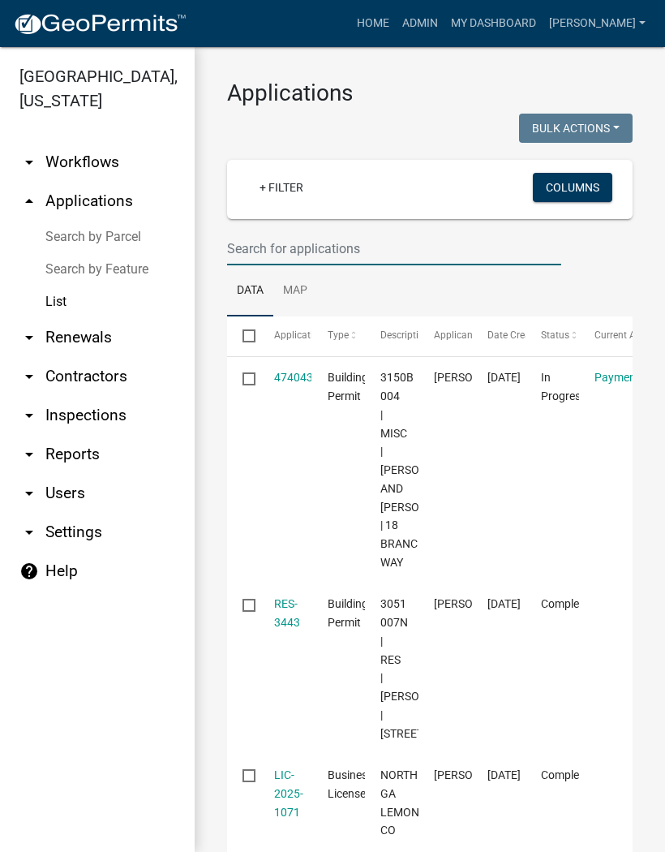 This screenshot has width=665, height=852. What do you see at coordinates (285, 336) in the screenshot?
I see `datatable-header-cell: Application Number` at bounding box center [285, 336].